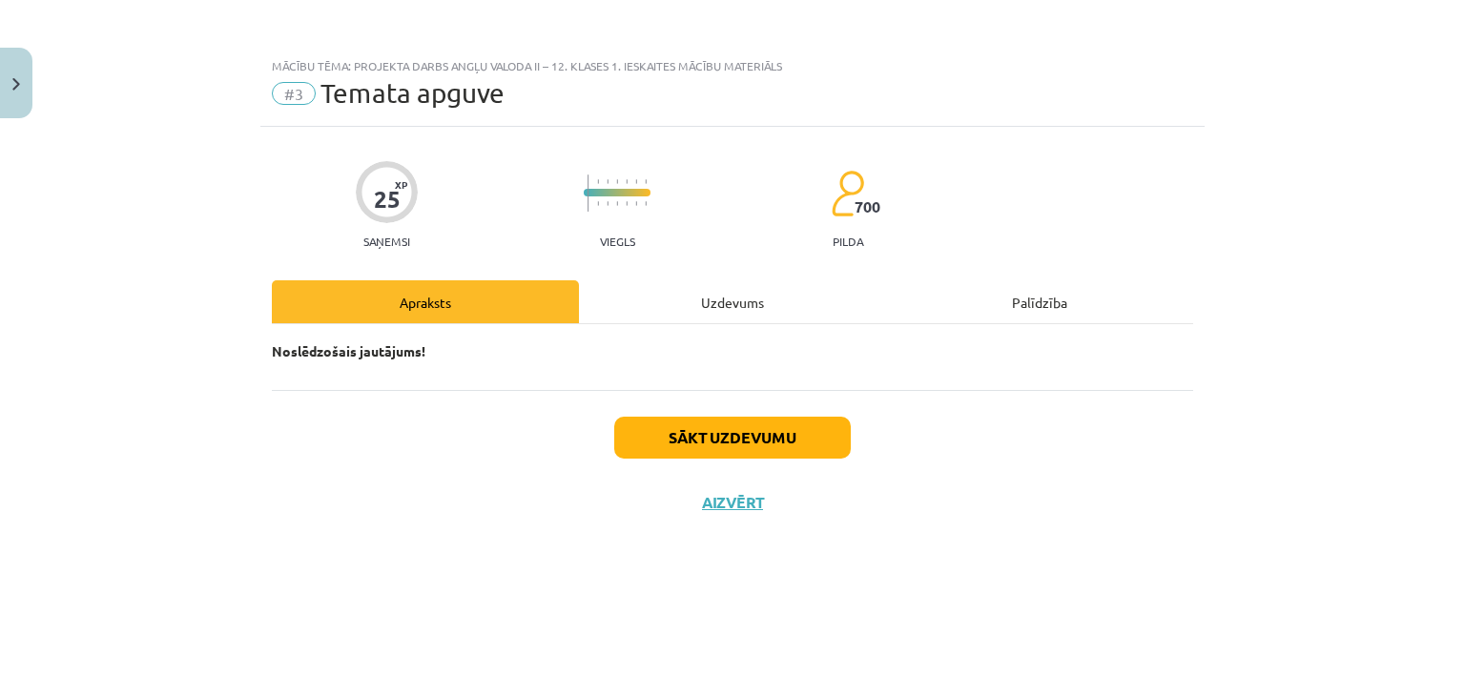 The height and width of the screenshot is (696, 1465). I want to click on div: Uzdevums, so click(733, 301).